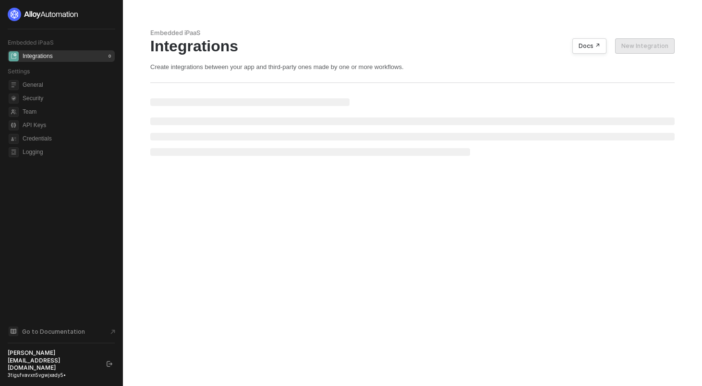 This screenshot has height=386, width=702. Describe the element at coordinates (68, 139) in the screenshot. I see `span: Credentials` at that location.